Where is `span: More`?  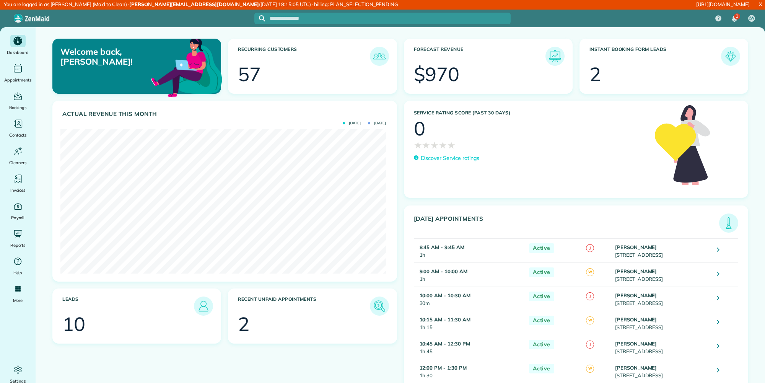 span: More is located at coordinates (18, 300).